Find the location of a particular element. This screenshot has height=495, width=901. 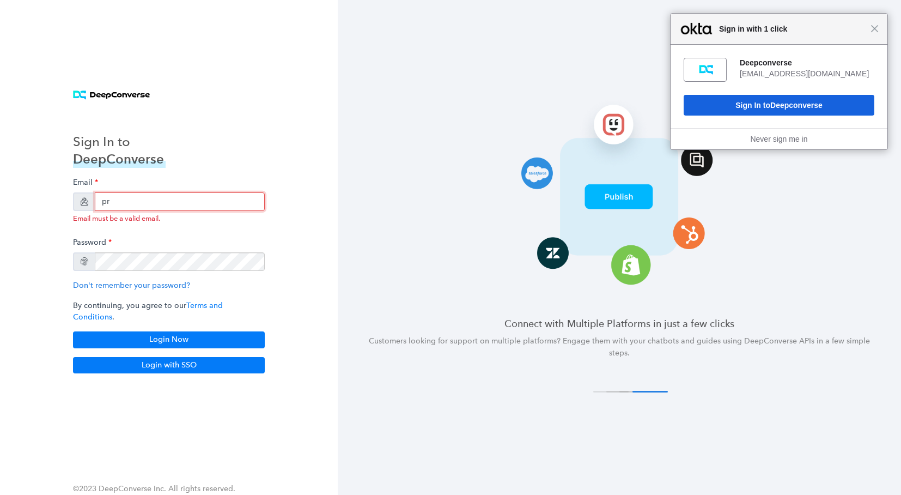

h3: DeepConverse is located at coordinates (119, 159).